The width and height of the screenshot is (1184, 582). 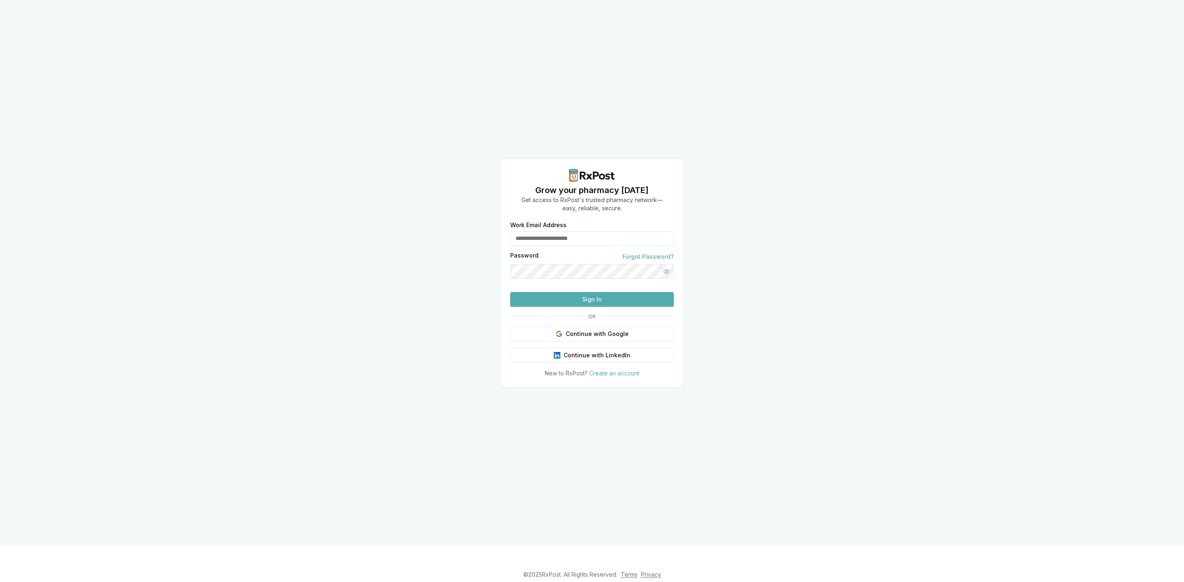 What do you see at coordinates (592, 317) in the screenshot?
I see `span: OR` at bounding box center [592, 317].